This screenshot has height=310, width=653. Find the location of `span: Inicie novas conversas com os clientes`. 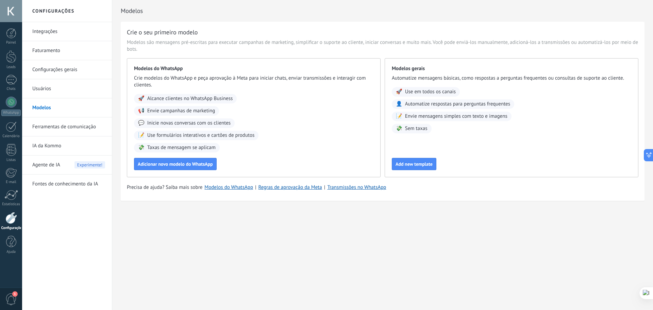

span: Inicie novas conversas com os clientes is located at coordinates (189, 123).